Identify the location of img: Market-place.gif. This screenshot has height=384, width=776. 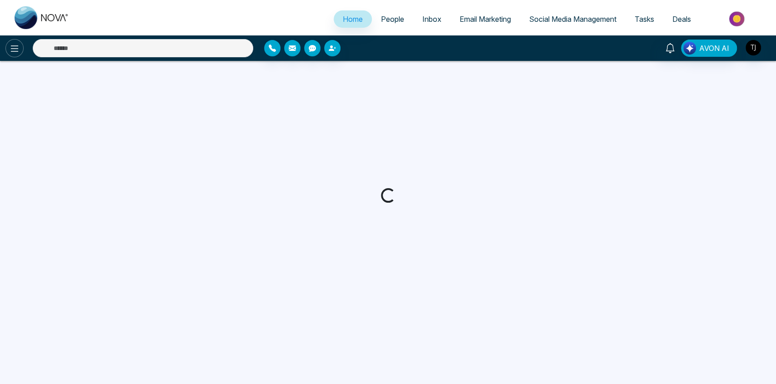
(738, 19).